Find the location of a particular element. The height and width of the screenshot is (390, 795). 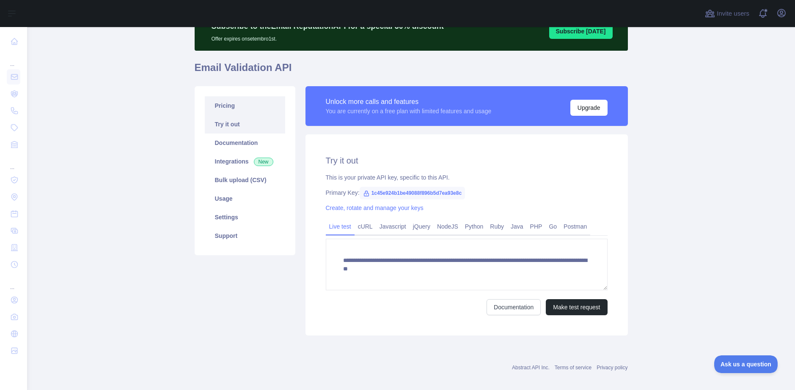

h1: Email Validation API is located at coordinates (411, 71).